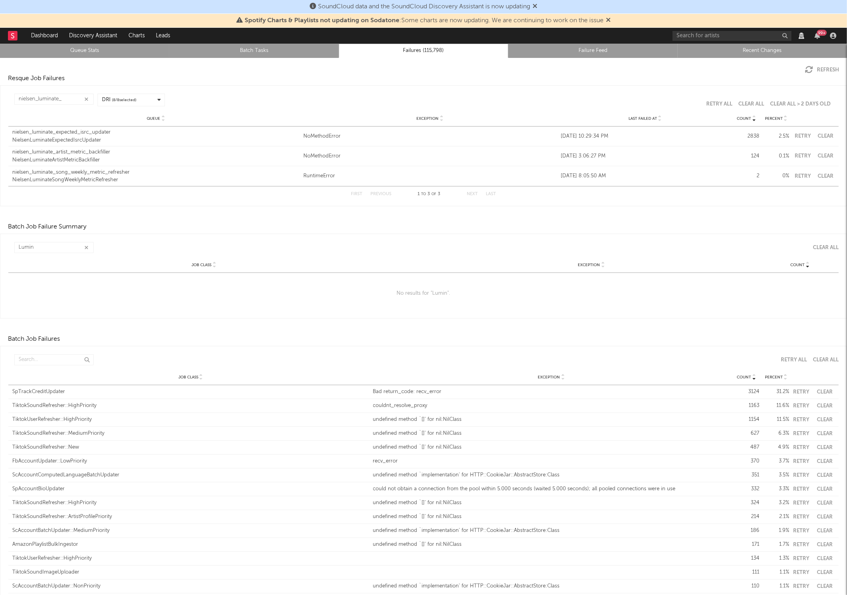  I want to click on div: 1.7 %, so click(776, 544).